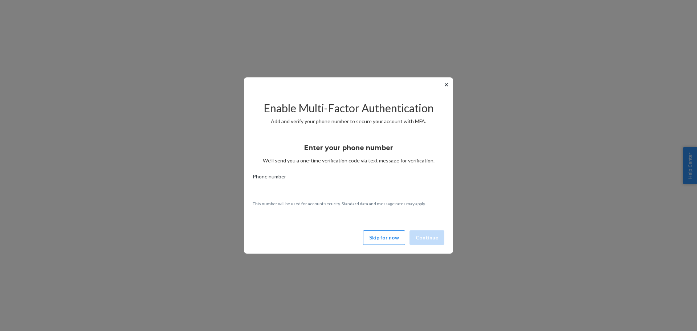  Describe the element at coordinates (348, 151) in the screenshot. I see `div: We’ll send you a one-time verification code via text message for verification.` at that location.